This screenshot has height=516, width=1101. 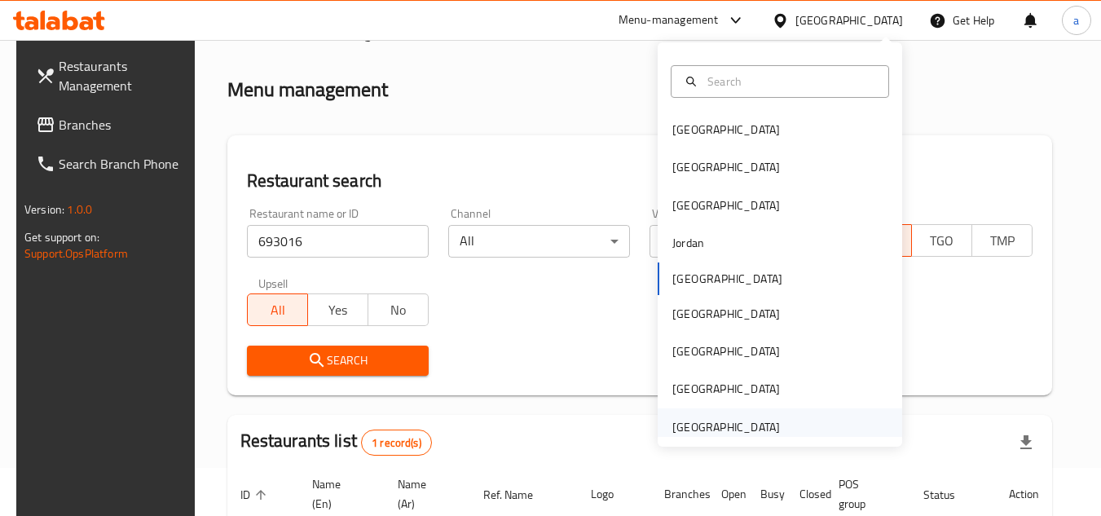 What do you see at coordinates (790, 82) in the screenshot?
I see `input: Search` at bounding box center [790, 82].